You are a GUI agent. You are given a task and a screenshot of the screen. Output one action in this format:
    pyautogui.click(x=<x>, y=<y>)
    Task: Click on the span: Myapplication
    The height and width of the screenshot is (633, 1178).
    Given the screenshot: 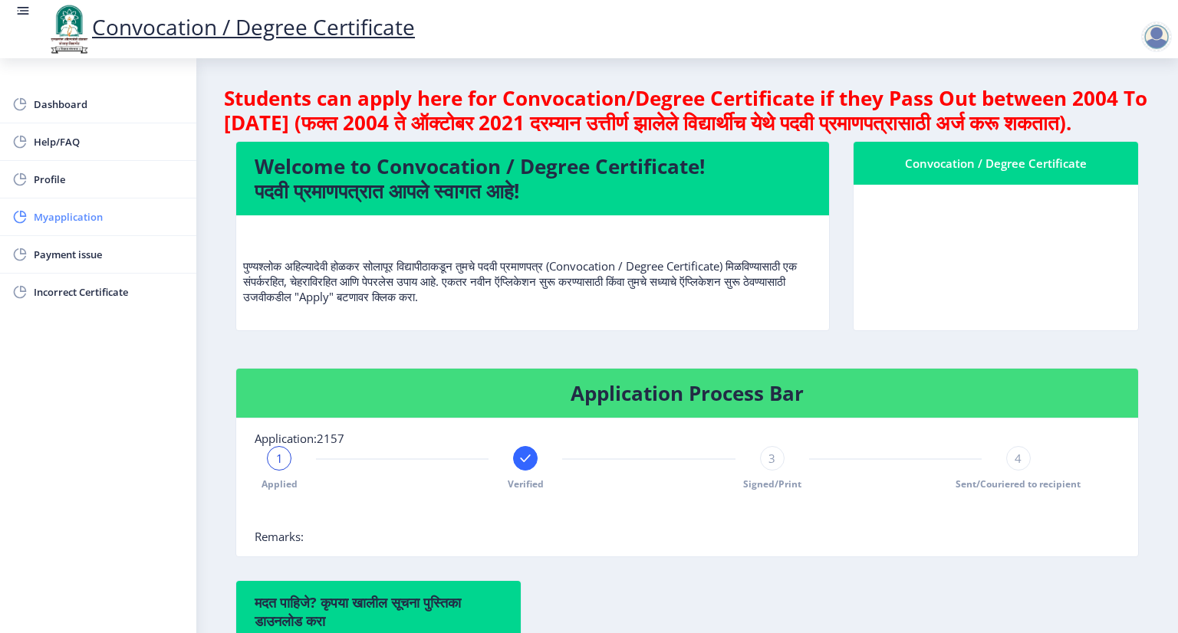 What is the action you would take?
    pyautogui.click(x=109, y=217)
    